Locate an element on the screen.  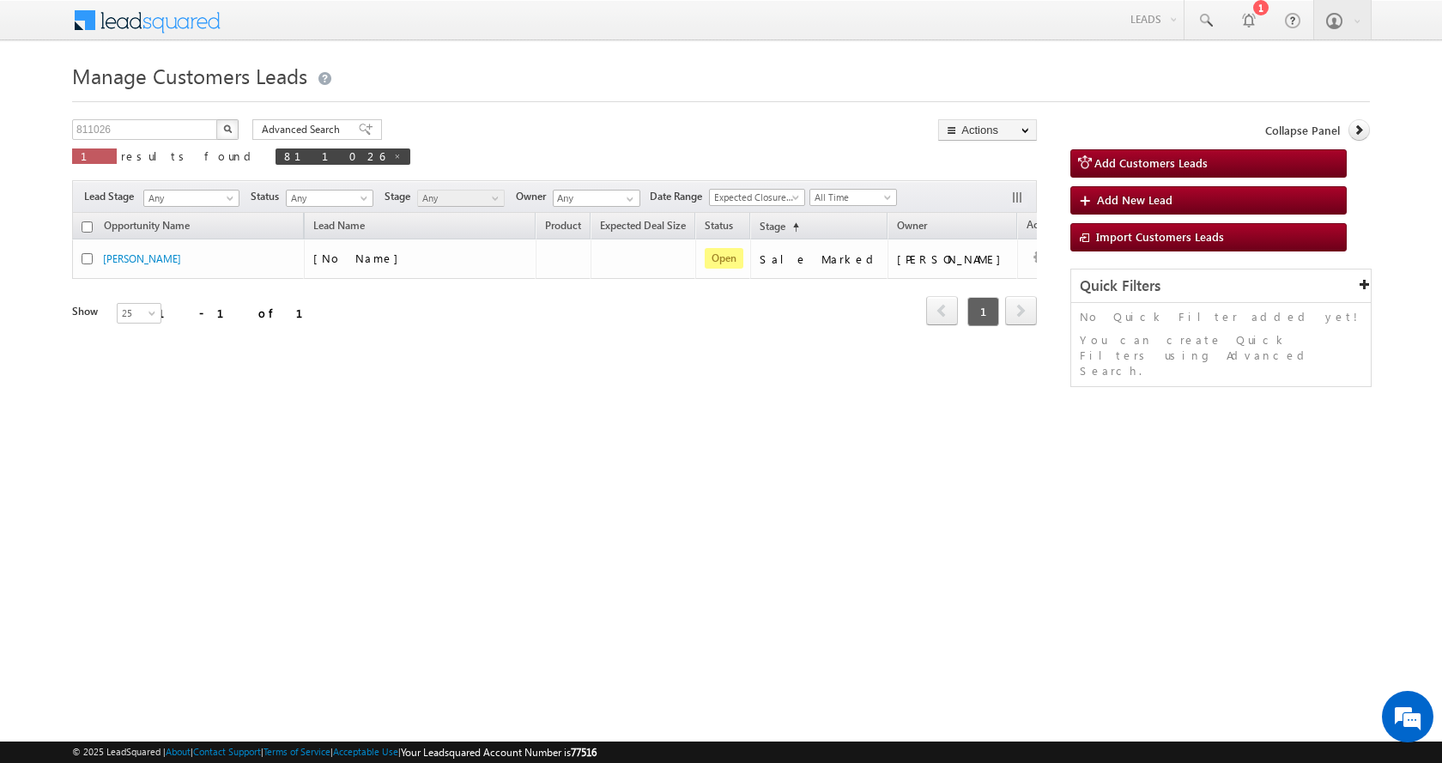
span: Manage Customers Leads is located at coordinates (190, 76).